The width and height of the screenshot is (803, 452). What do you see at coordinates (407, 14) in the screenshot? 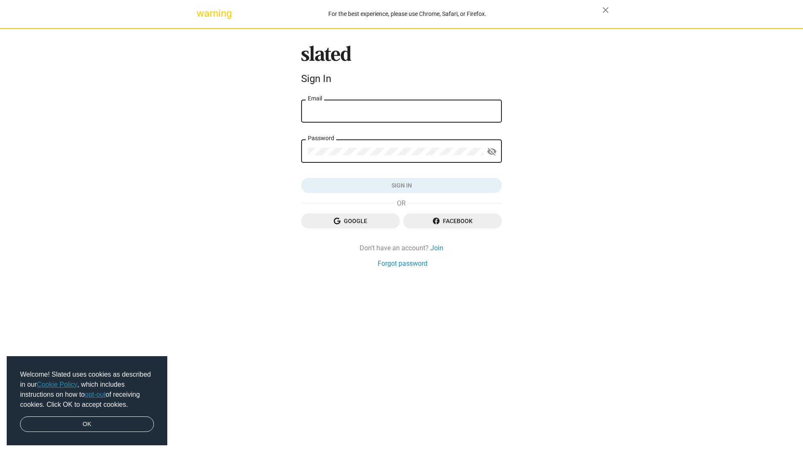
I see `div: For the best experience, please use Chrome, Safari, or Firefox.` at bounding box center [407, 14].